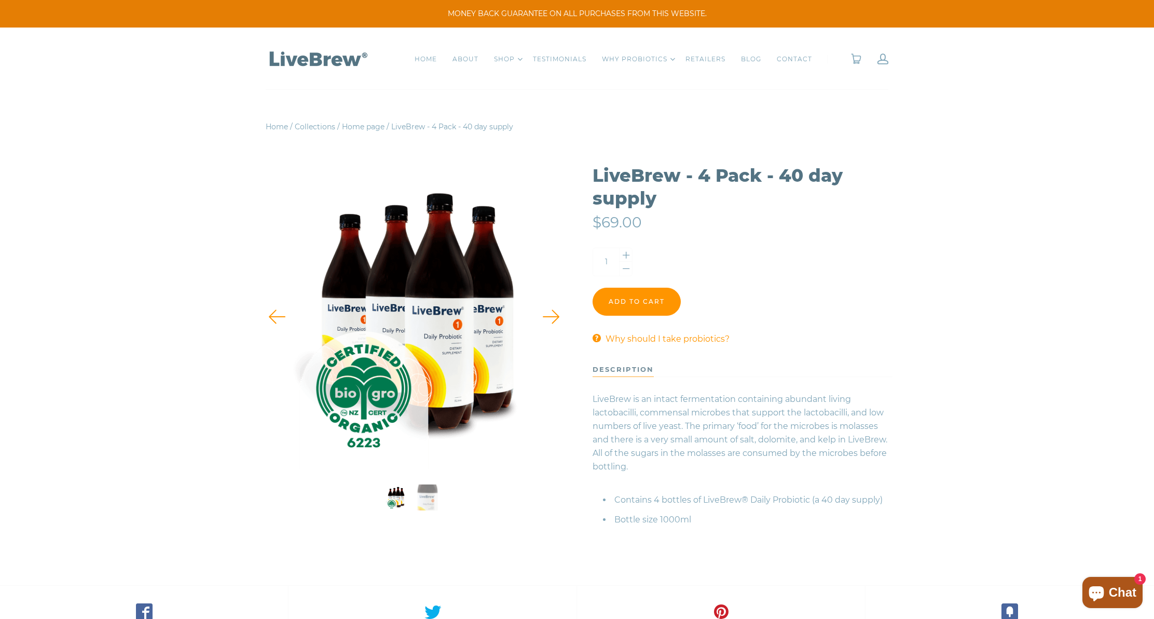 The image size is (1154, 619). What do you see at coordinates (426, 59) in the screenshot?
I see `a: HOME` at bounding box center [426, 59].